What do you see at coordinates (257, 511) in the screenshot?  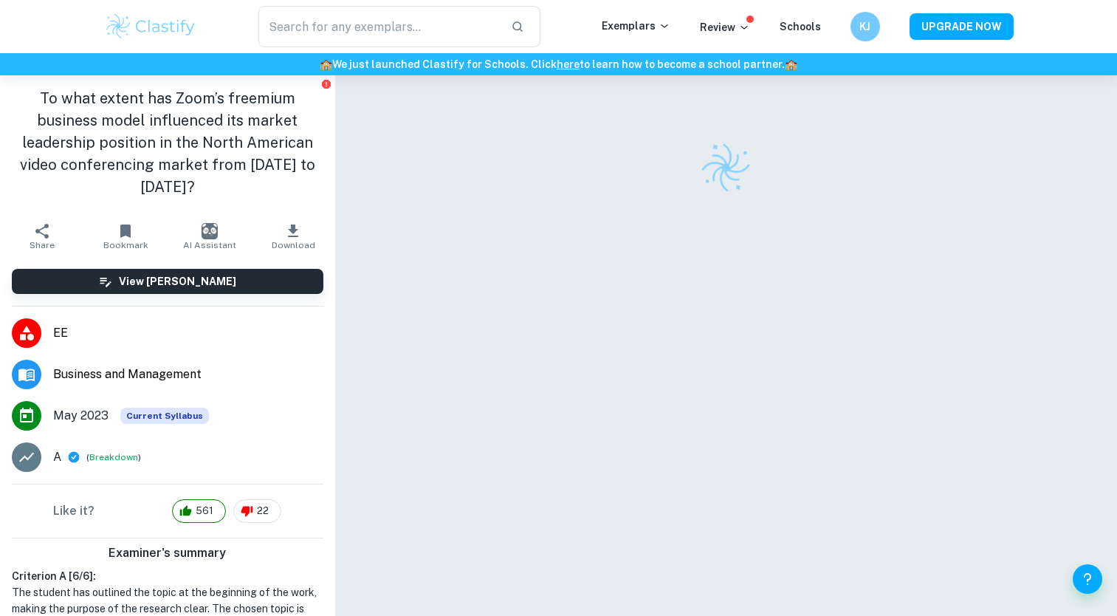 I see `div: 22` at bounding box center [257, 511].